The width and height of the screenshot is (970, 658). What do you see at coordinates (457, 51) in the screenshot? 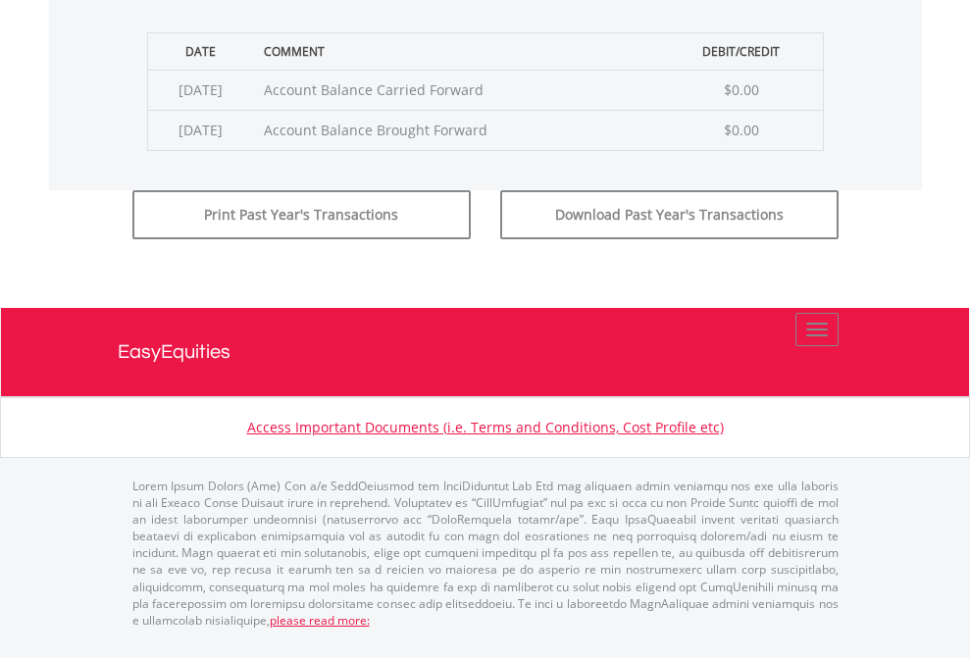
I see `th: Comment` at bounding box center [457, 51].